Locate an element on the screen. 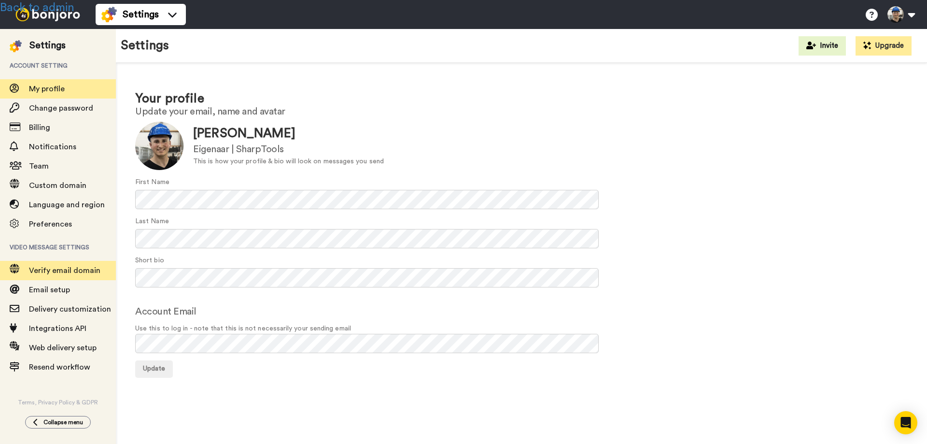 The width and height of the screenshot is (927, 444). span: Email setup is located at coordinates (49, 290).